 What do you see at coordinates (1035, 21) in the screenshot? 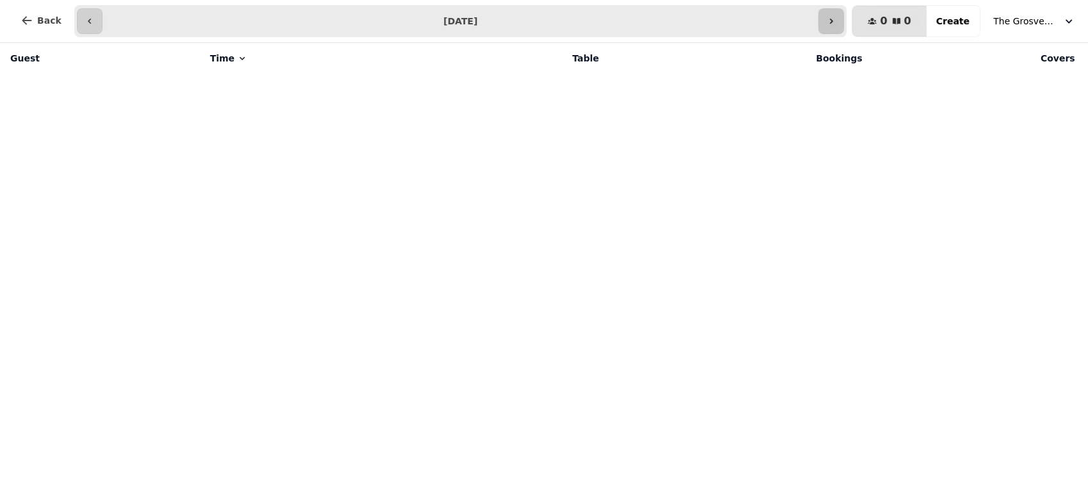
I see `button: The Grosvenor` at bounding box center [1035, 21].